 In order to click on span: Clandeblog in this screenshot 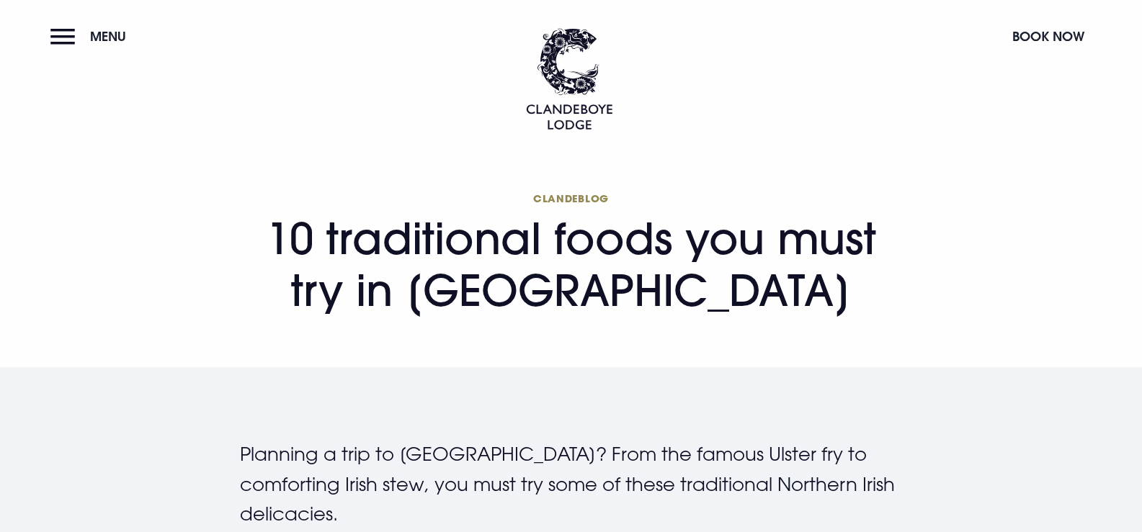, I will do `click(571, 198)`.